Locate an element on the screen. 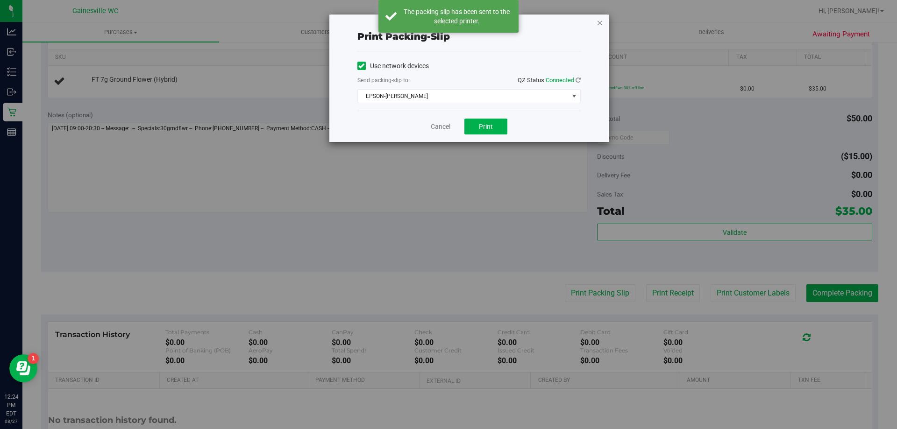 The height and width of the screenshot is (429, 897). span: Print packing-slip is located at coordinates (403, 36).